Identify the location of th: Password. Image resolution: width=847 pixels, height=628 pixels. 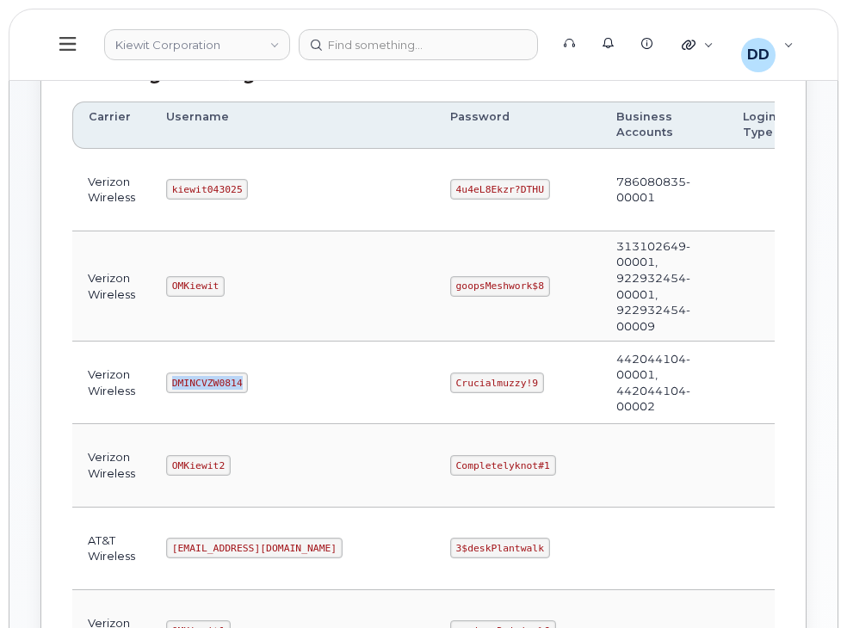
(517, 125).